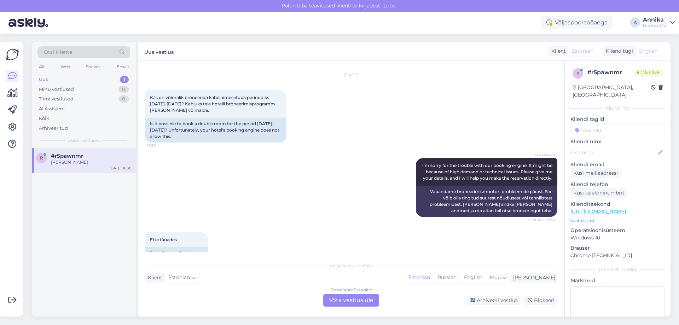 The image size is (679, 325). Describe the element at coordinates (487, 201) in the screenshot. I see `div: Vabandame broneerimismootori probleemide pärast. See võib olla tingitud suurest nõudlusest või te...` at that location.